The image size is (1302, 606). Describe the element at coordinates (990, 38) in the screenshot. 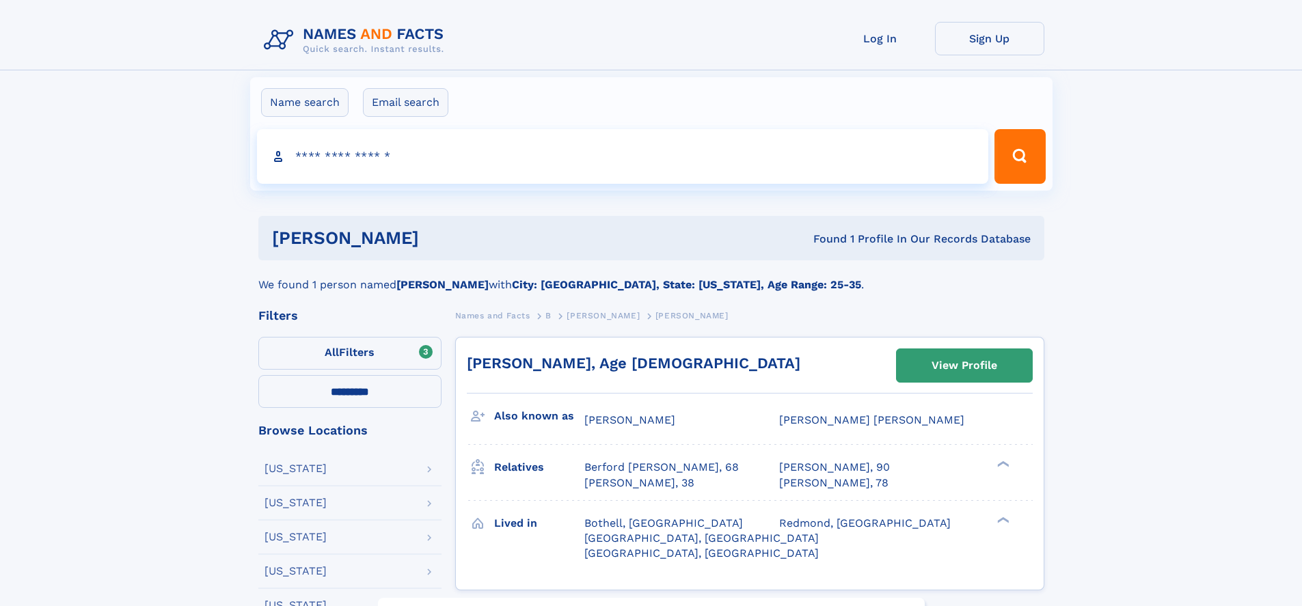

I see `a: Sign Up` at that location.